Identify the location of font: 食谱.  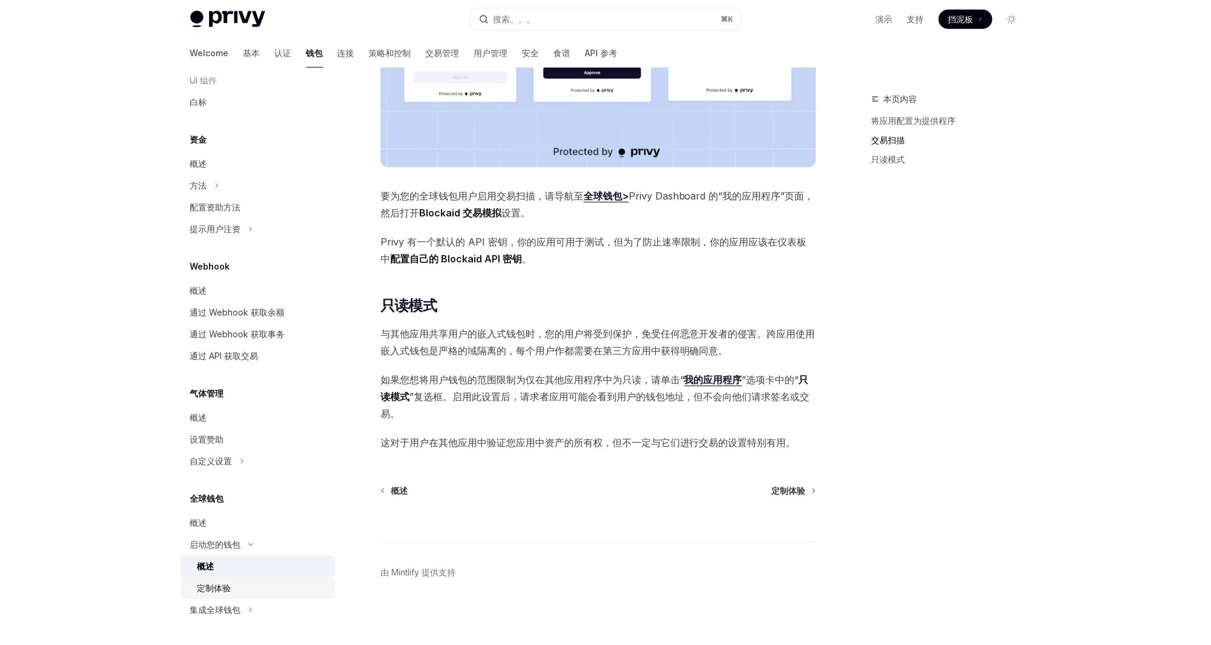
(562, 53).